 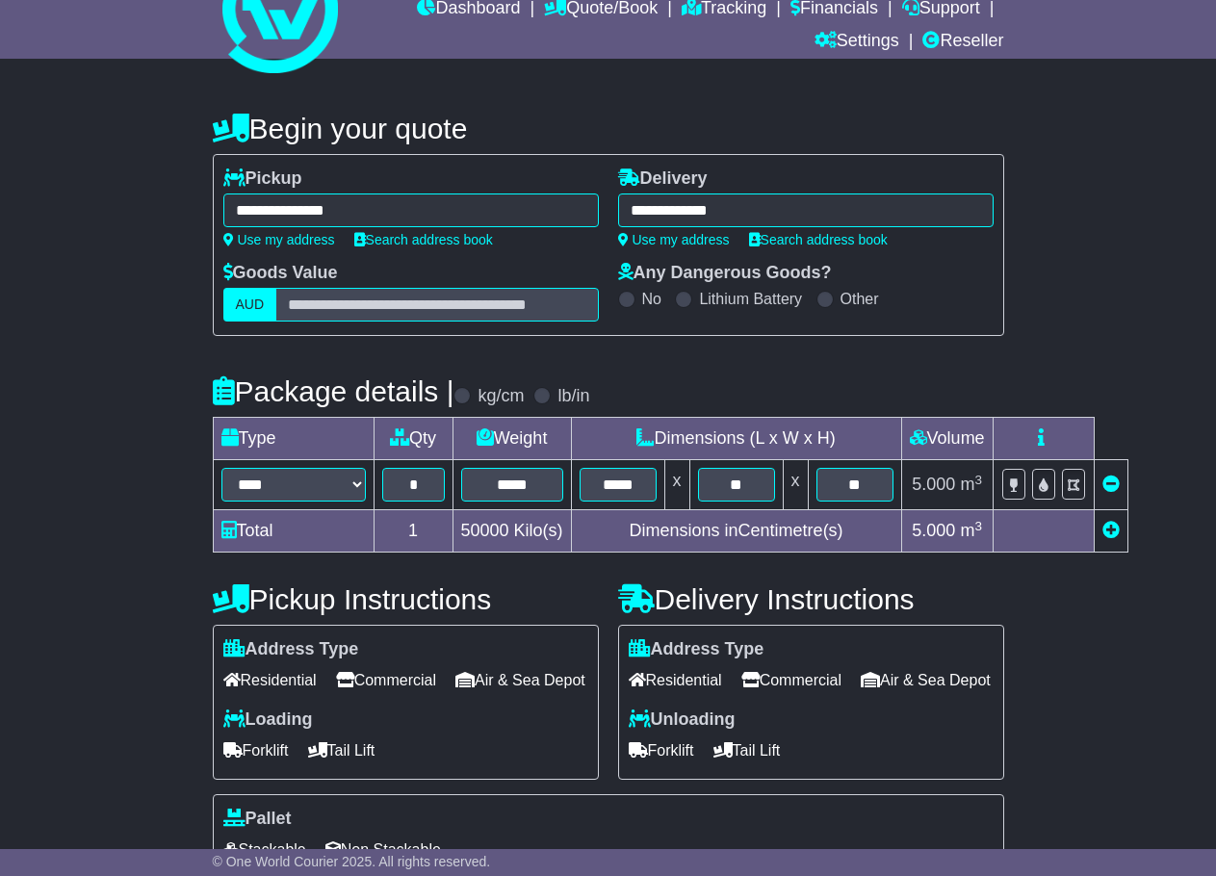 What do you see at coordinates (280, 273) in the screenshot?
I see `label: Goods Value` at bounding box center [280, 273].